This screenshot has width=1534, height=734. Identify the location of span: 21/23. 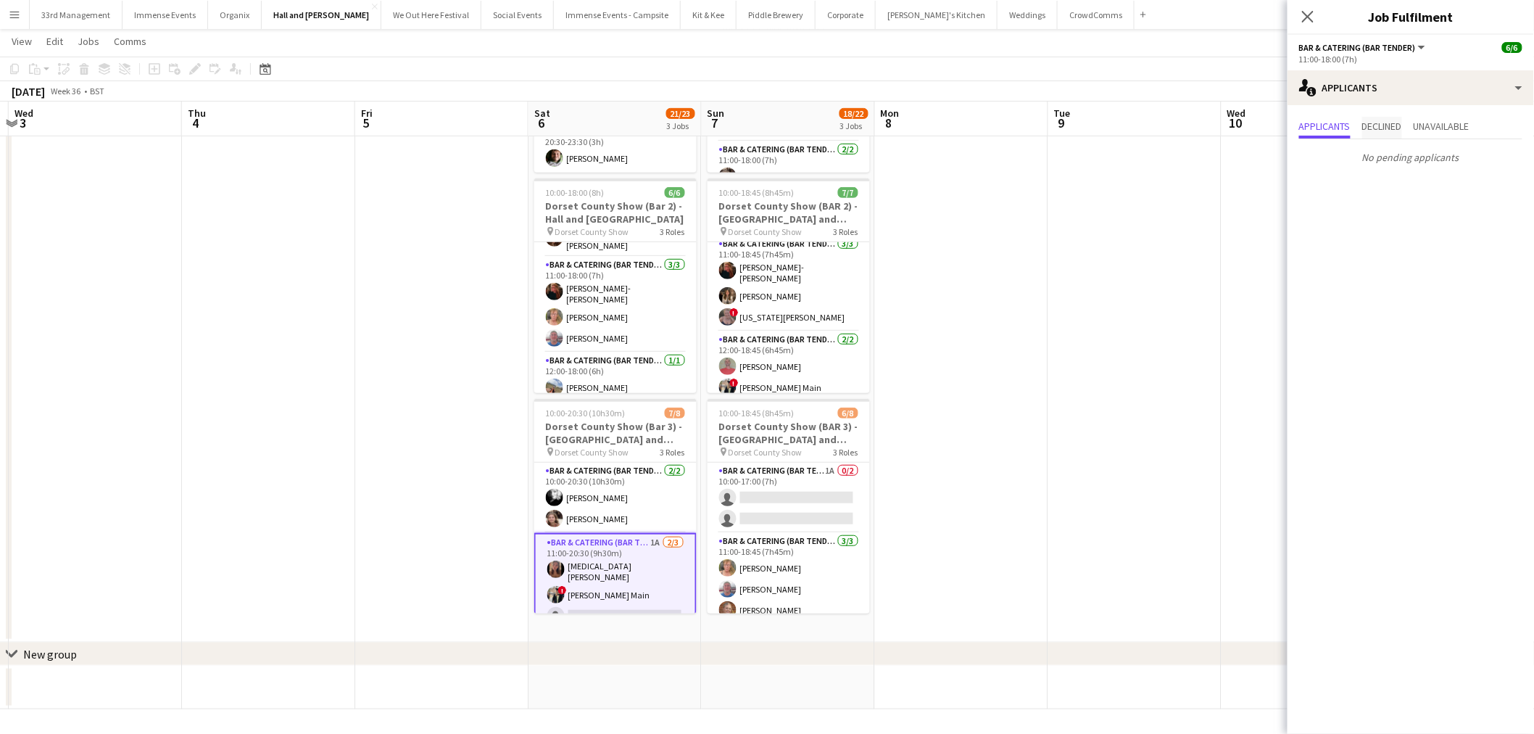
(681, 113).